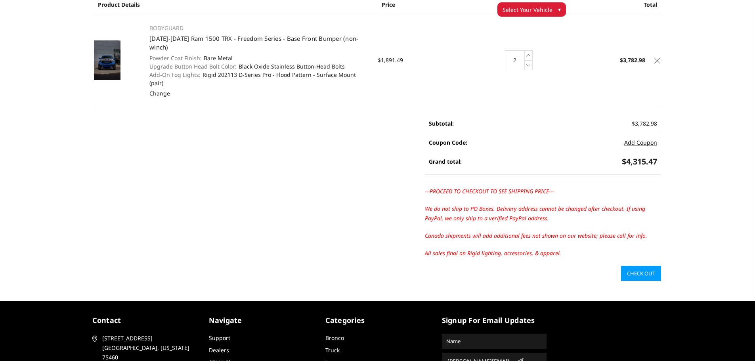  I want to click on h5: contact, so click(145, 320).